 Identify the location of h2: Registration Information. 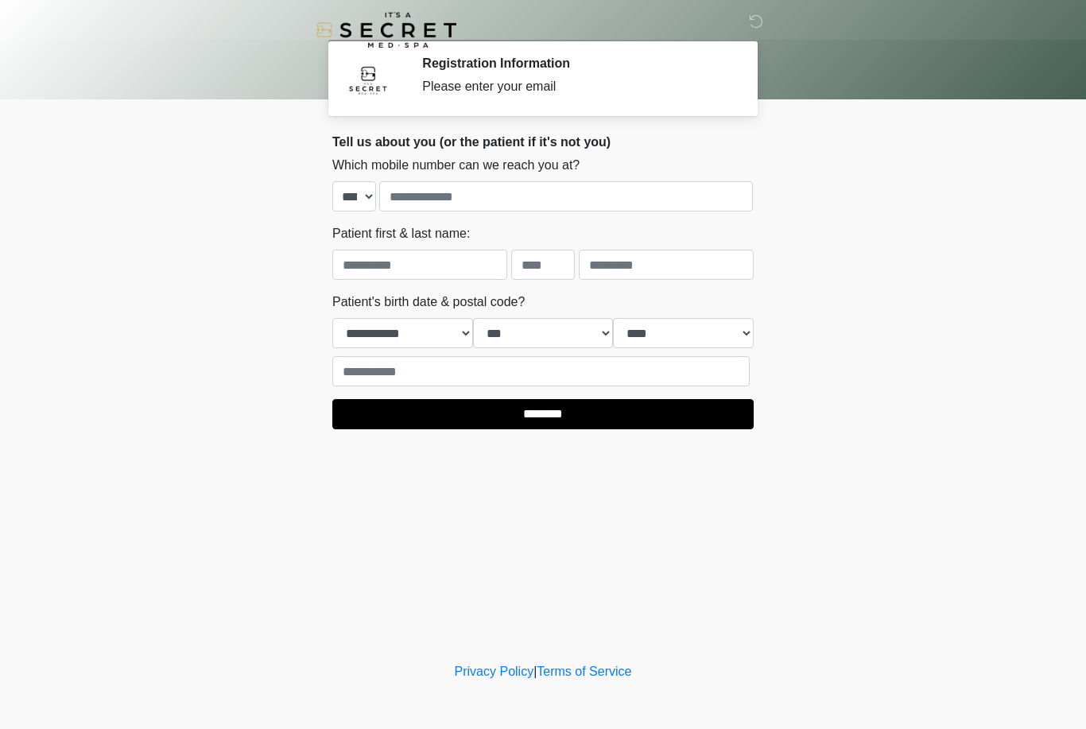
(576, 63).